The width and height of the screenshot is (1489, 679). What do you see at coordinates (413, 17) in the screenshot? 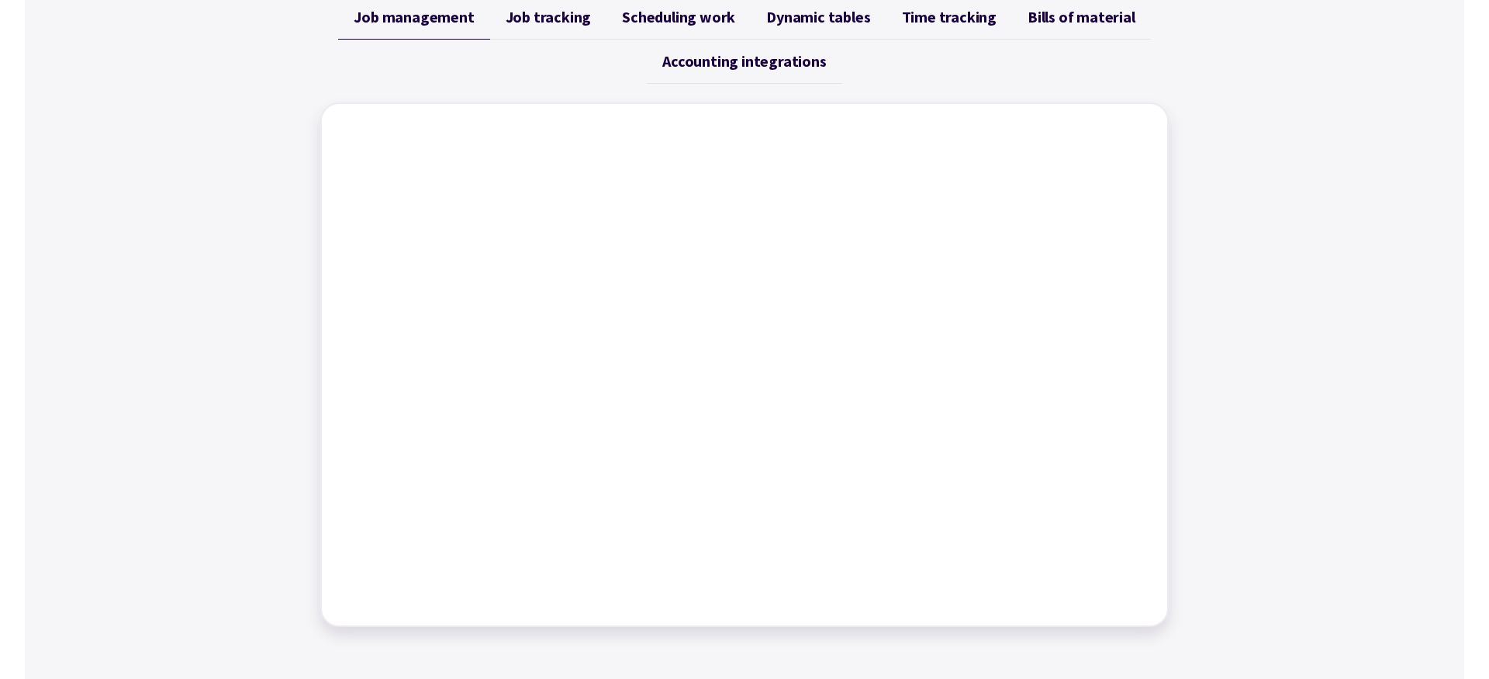
I see `span: Job management` at bounding box center [413, 17].